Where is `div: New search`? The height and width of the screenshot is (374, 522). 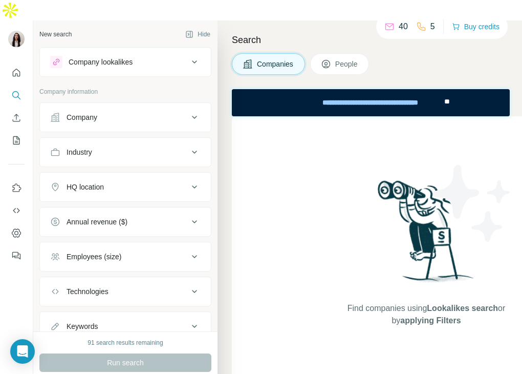
div: New search is located at coordinates (55, 34).